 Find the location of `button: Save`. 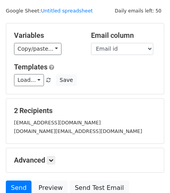

button: Save is located at coordinates (66, 80).